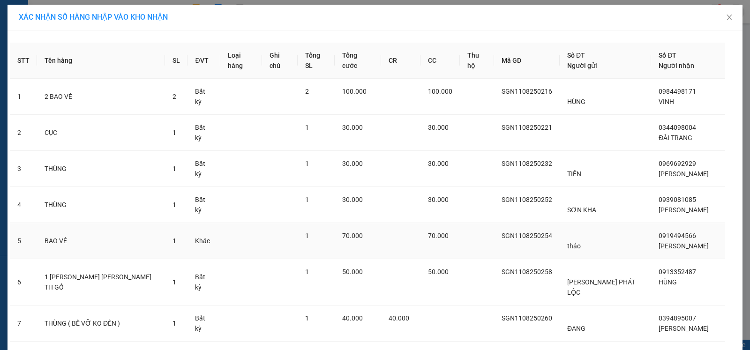  What do you see at coordinates (23, 241) in the screenshot?
I see `td: 5` at bounding box center [23, 241].